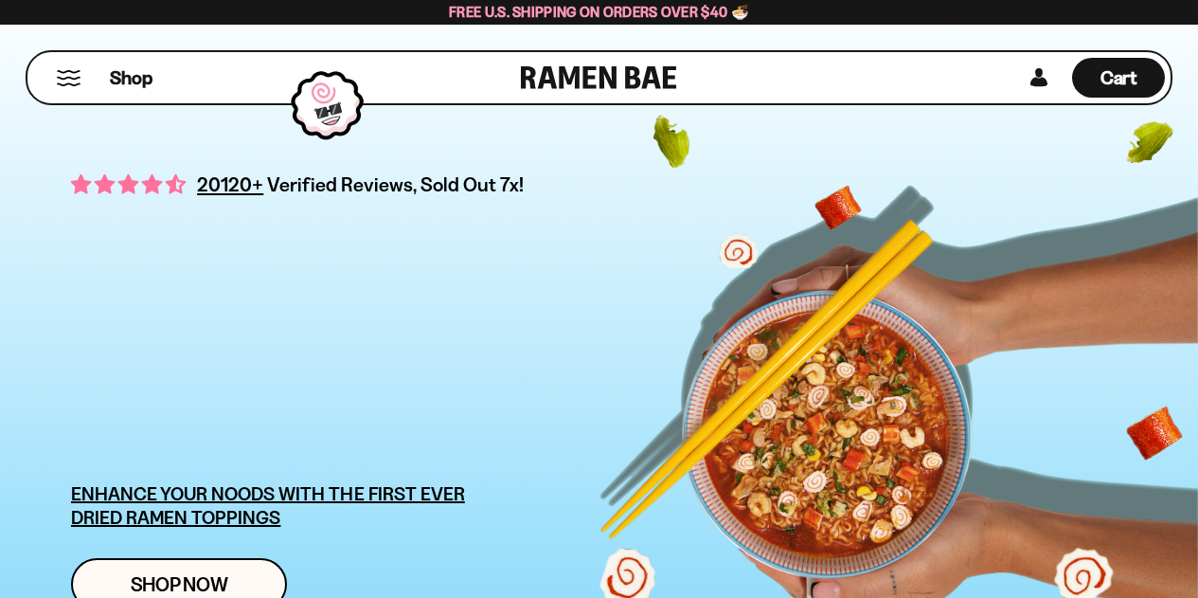 This screenshot has width=1198, height=598. What do you see at coordinates (131, 78) in the screenshot?
I see `span: Shop` at bounding box center [131, 78].